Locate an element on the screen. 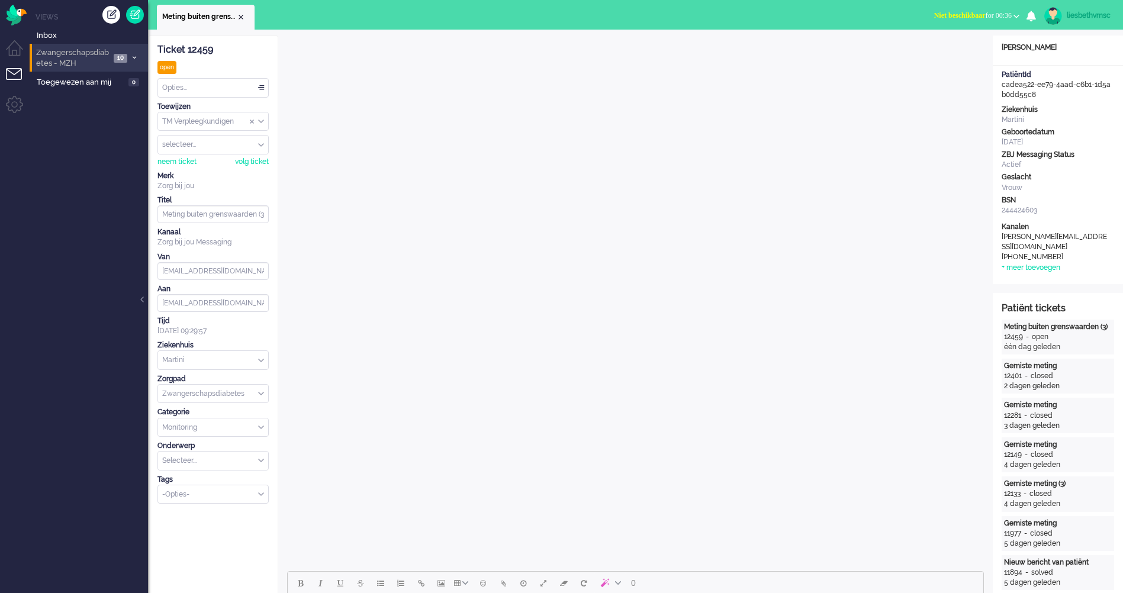 This screenshot has height=593, width=1123. div: Assign Group is located at coordinates (213, 121).